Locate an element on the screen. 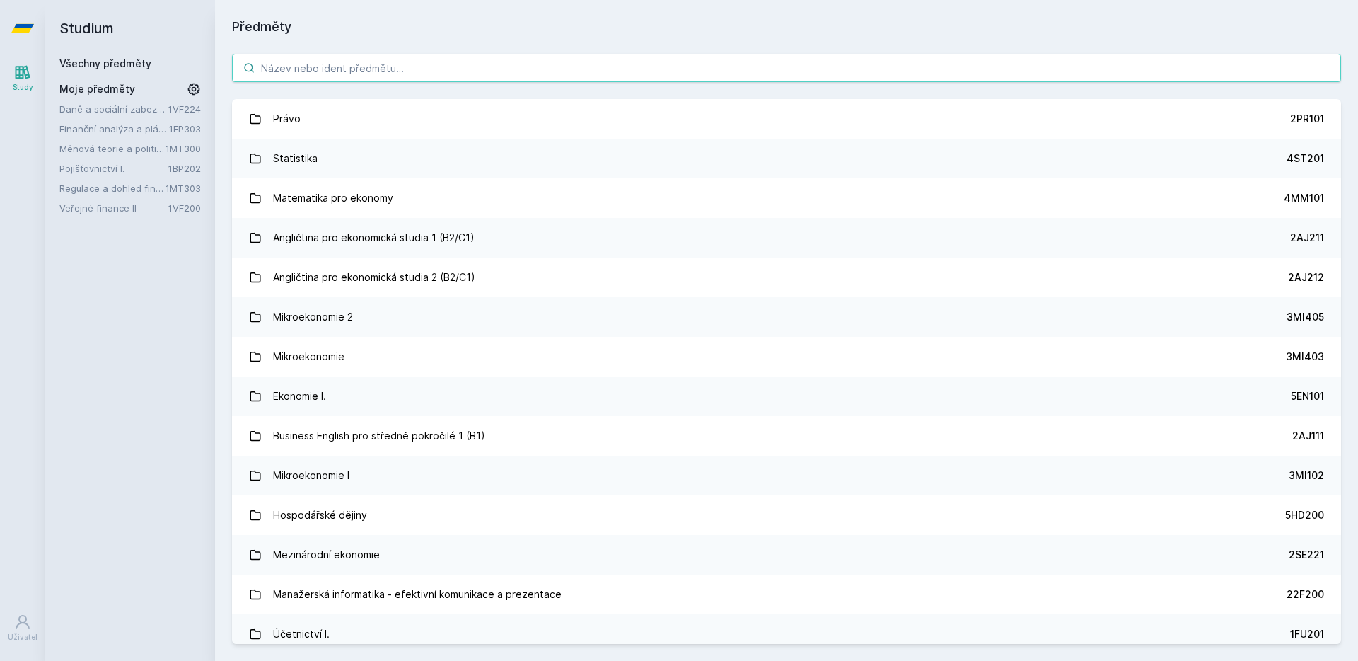 This screenshot has width=1358, height=661. a: Angličtina pro ekonomická studia 1 (B2/C1) 2AJ211 is located at coordinates (787, 238).